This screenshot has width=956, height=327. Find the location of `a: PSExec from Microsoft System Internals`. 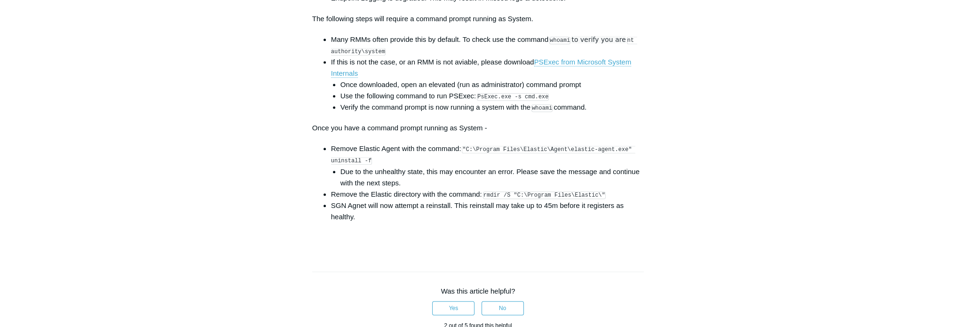

a: PSExec from Microsoft System Internals is located at coordinates (481, 68).